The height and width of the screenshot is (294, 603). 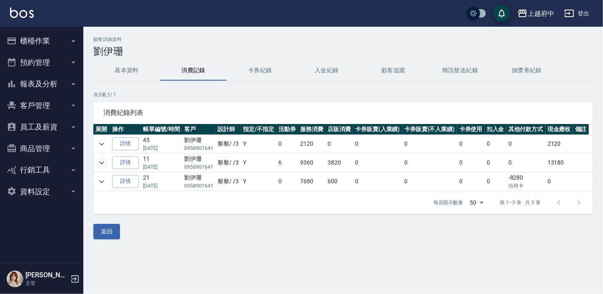 What do you see at coordinates (287, 163) in the screenshot?
I see `td: 6` at bounding box center [287, 163].